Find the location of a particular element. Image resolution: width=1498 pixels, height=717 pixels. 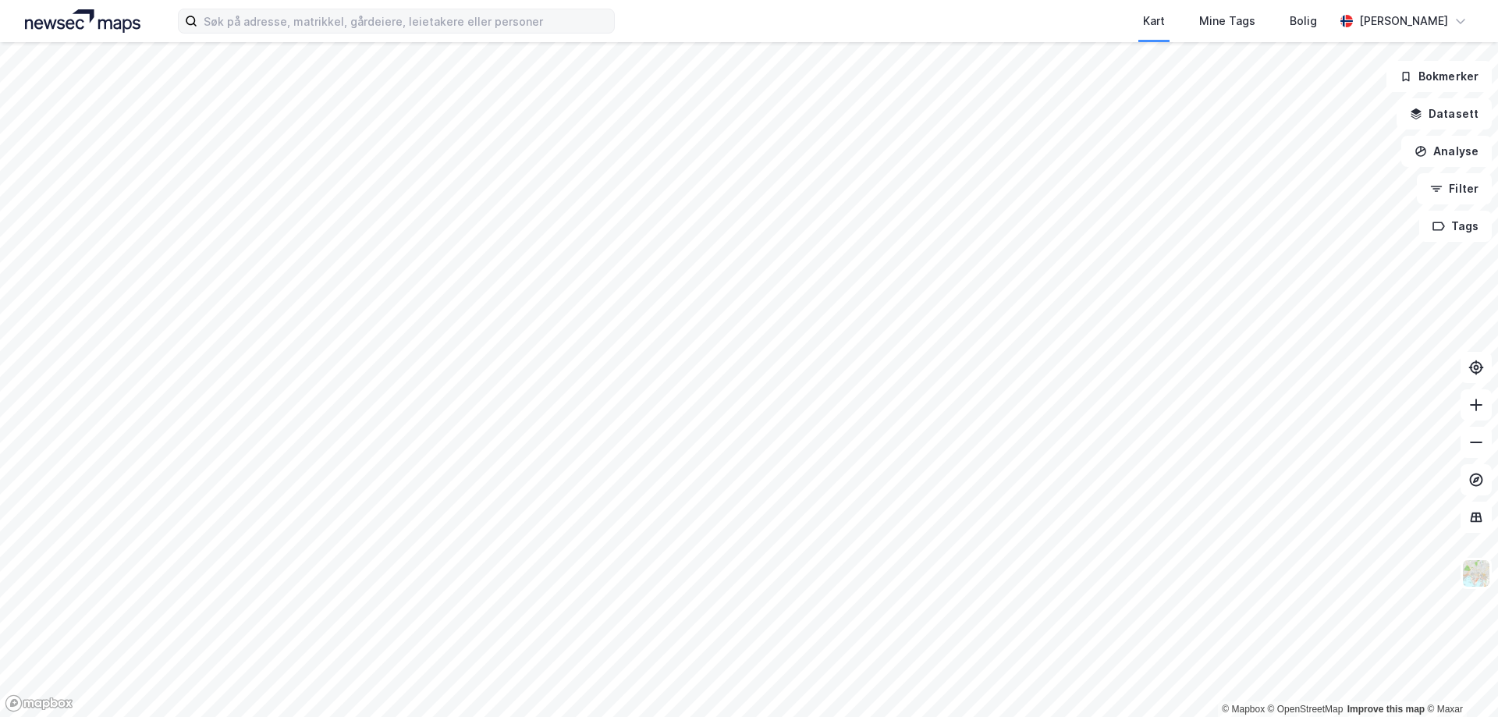

img: Z is located at coordinates (1476, 573).